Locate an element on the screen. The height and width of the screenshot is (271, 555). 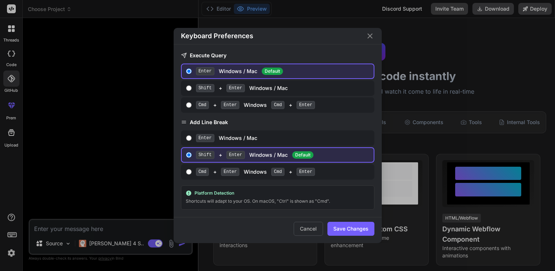
div: Platform Detection is located at coordinates (277, 193).